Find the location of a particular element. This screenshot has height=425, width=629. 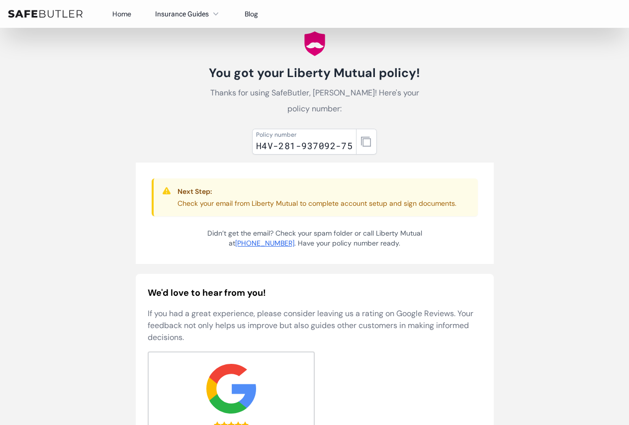

h3: Next Step: is located at coordinates (317, 191).